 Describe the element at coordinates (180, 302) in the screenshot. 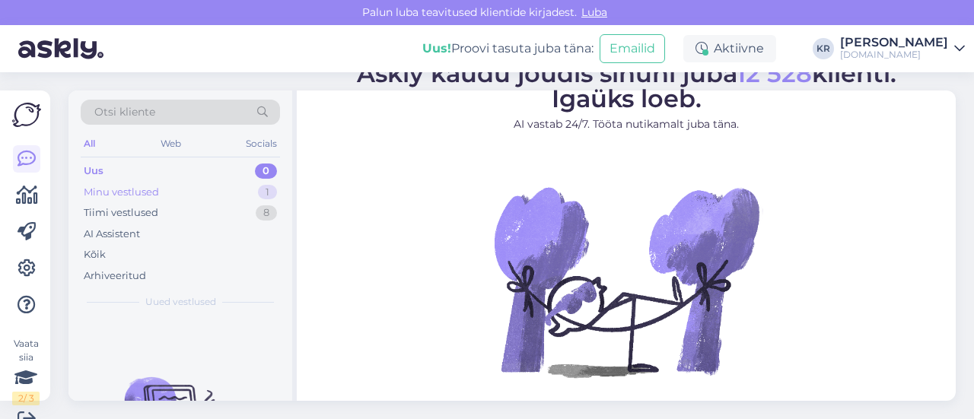

I see `span: Uued vestlused` at that location.